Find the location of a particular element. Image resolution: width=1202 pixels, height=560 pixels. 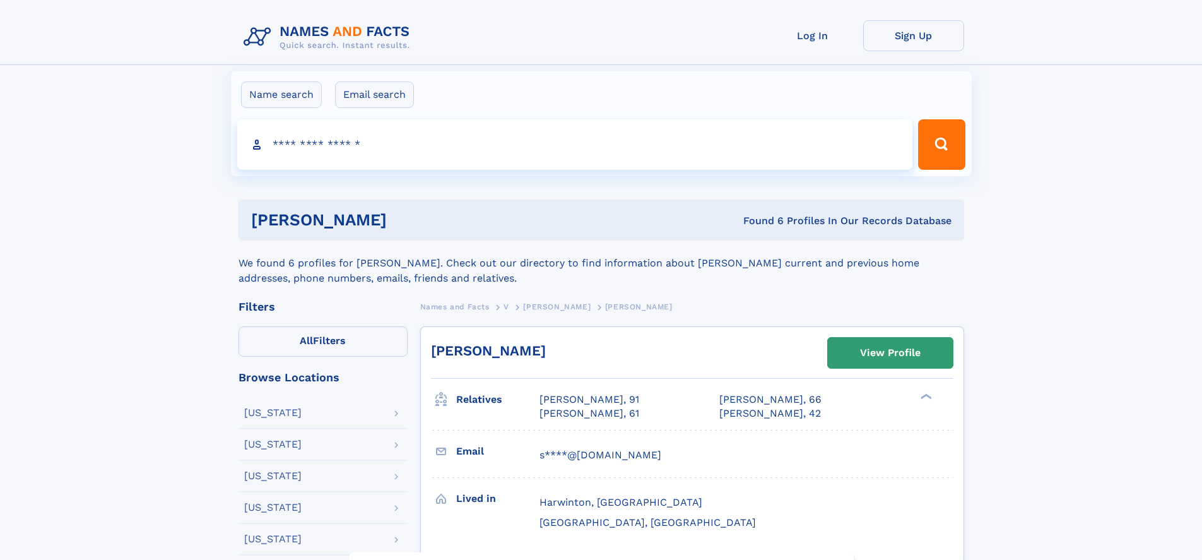

a: V is located at coordinates (506, 306).